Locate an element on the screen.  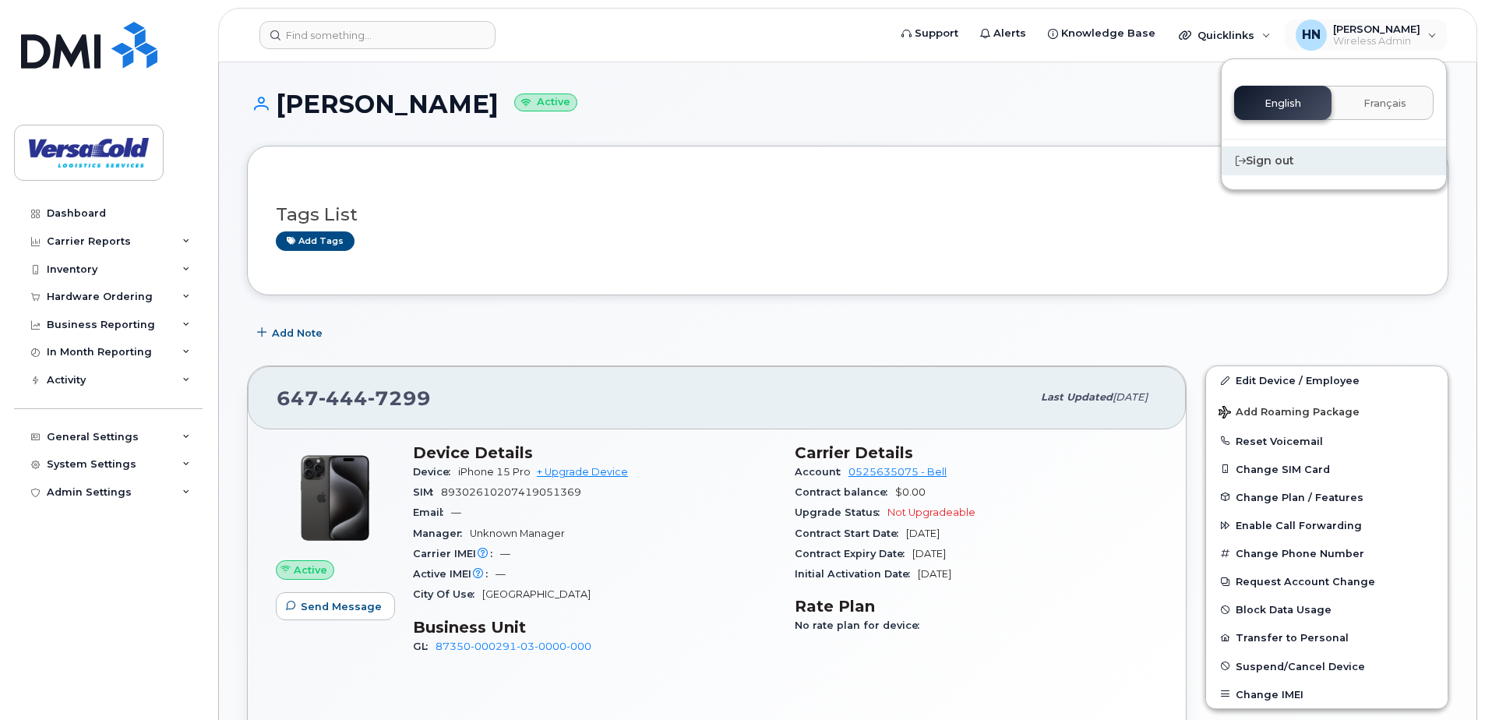
span: Suspend/Cancel Device is located at coordinates (1300, 665).